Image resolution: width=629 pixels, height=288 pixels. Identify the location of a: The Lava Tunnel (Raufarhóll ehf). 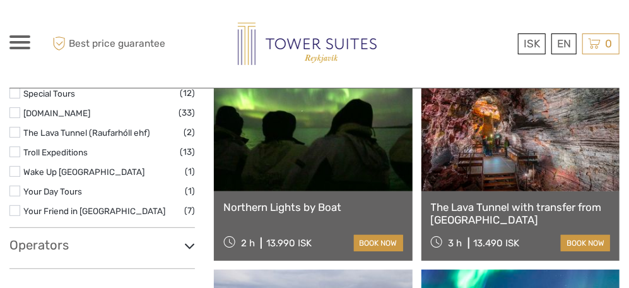
(86, 133).